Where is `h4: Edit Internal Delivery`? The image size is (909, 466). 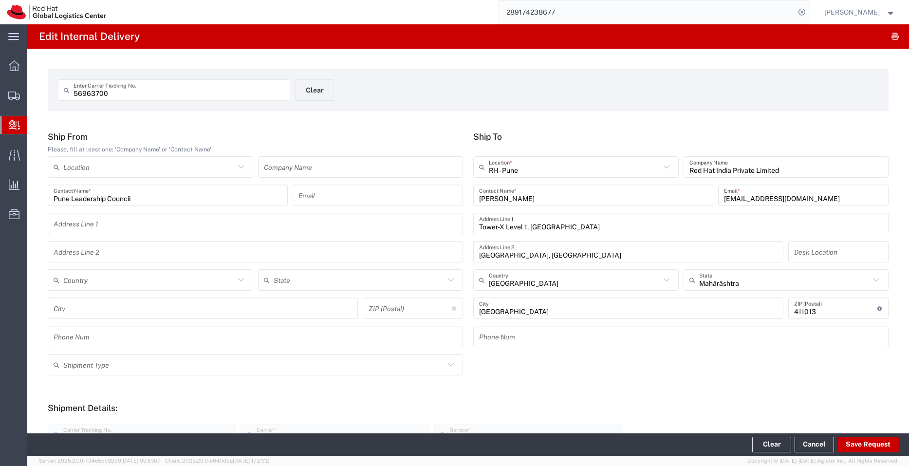
h4: Edit Internal Delivery is located at coordinates (89, 37).